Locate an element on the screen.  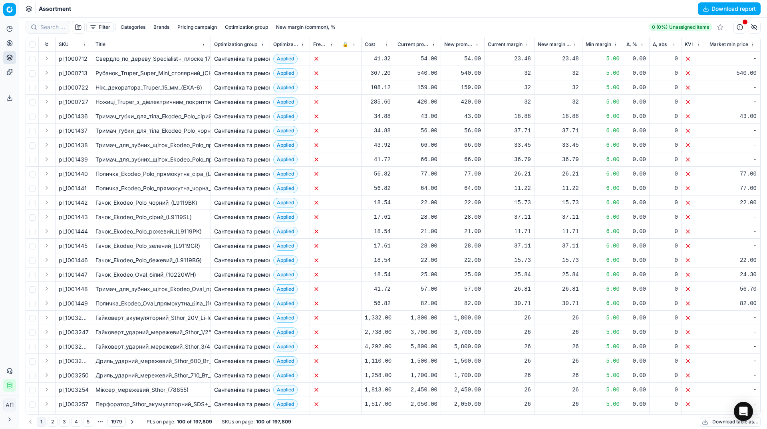
span: pl_1001442 is located at coordinates (73, 202).